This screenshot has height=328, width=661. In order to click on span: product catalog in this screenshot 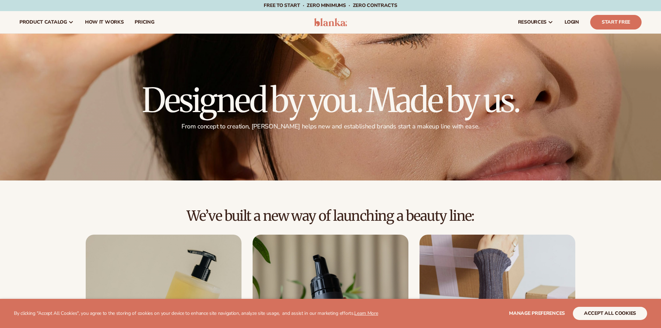, I will do `click(43, 22)`.